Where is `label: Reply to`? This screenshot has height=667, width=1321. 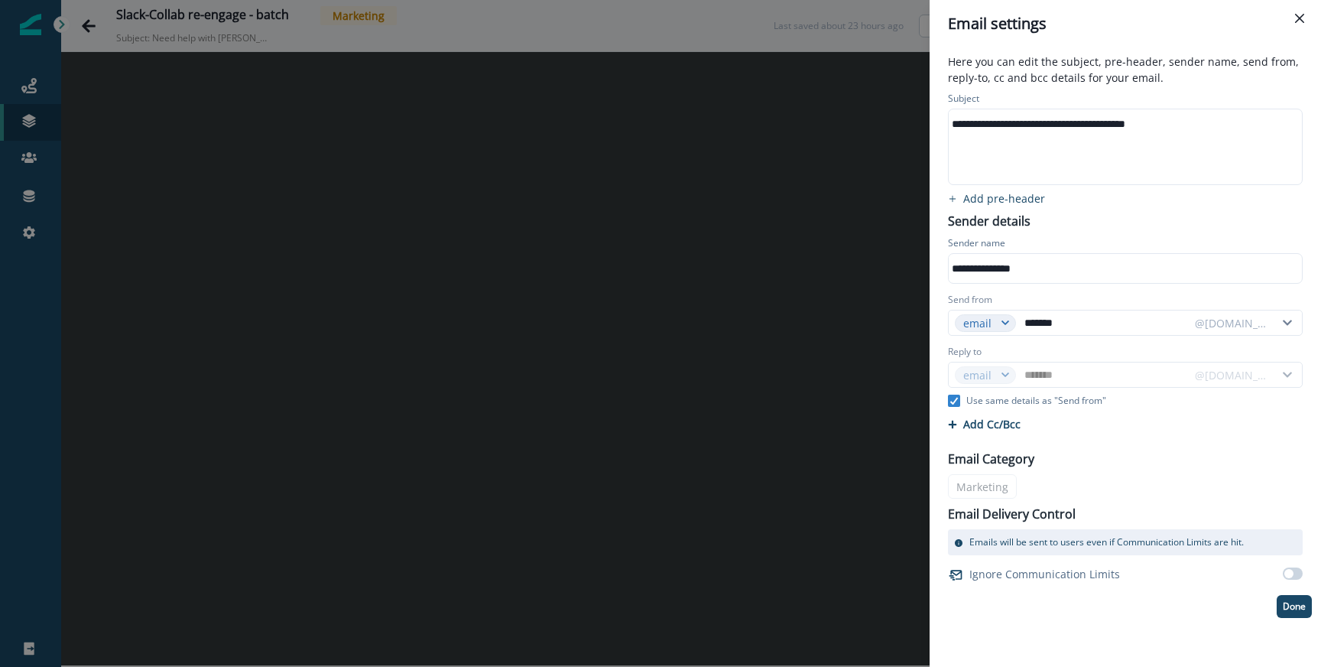 label: Reply to is located at coordinates (965, 352).